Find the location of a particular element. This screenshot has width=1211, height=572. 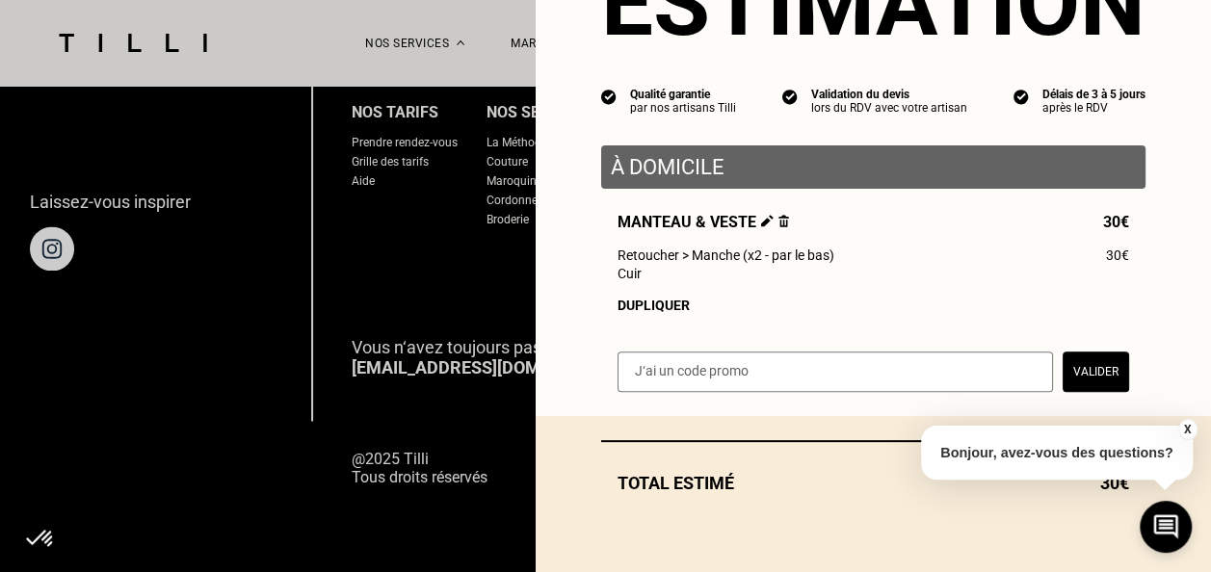

button: X is located at coordinates (1187, 430).